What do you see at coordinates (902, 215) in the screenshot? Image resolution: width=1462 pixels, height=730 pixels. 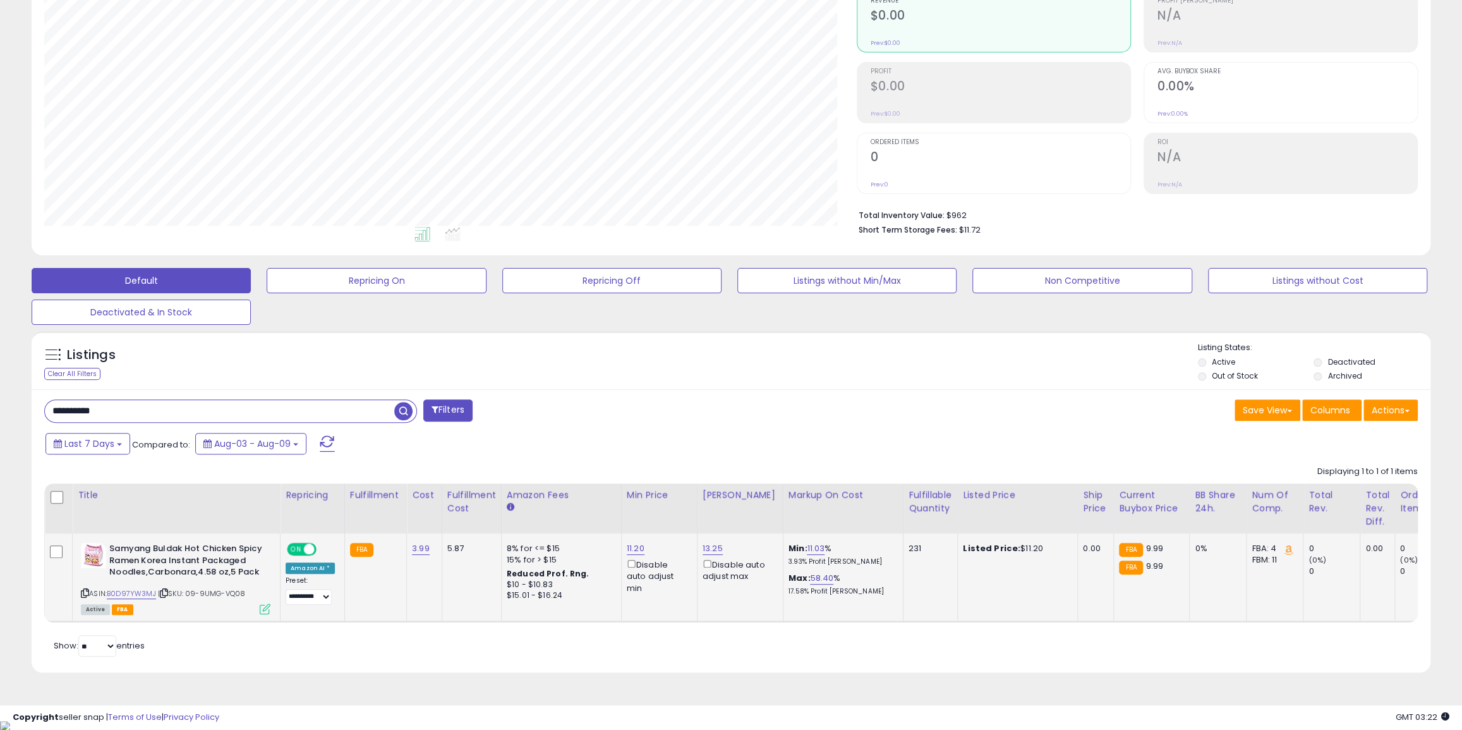 I see `b: Total Inventory Value:` at bounding box center [902, 215].